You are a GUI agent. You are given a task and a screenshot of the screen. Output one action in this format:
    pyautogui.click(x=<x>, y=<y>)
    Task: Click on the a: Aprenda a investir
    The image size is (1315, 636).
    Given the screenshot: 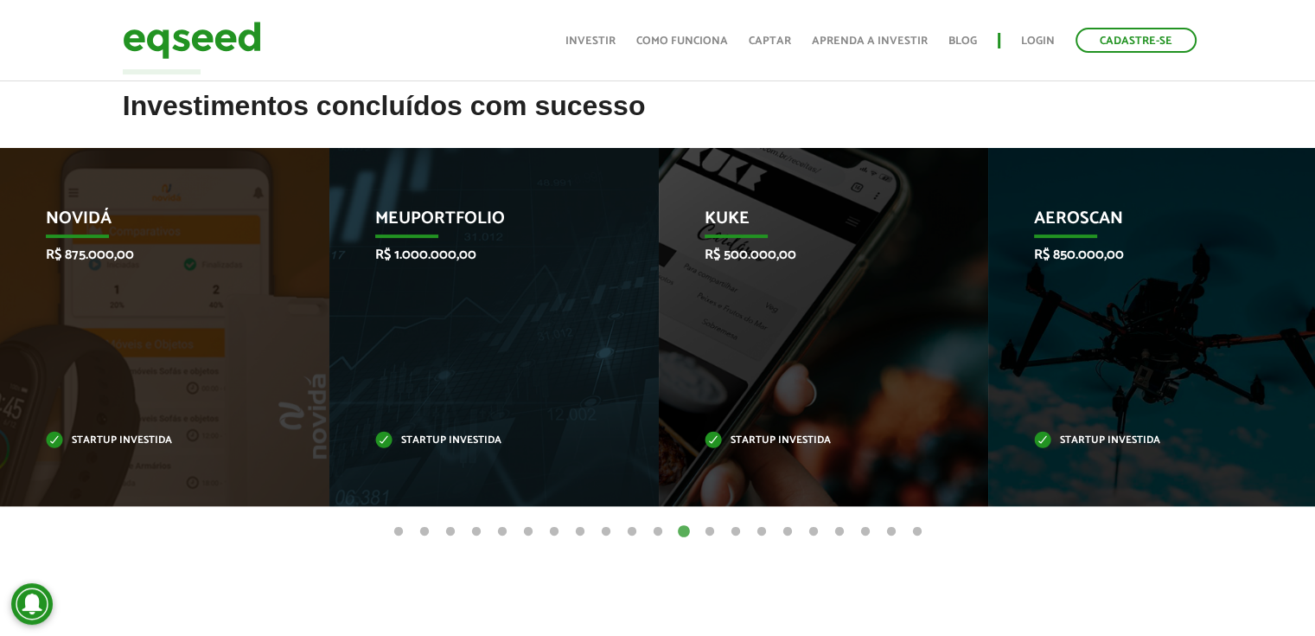 What is the action you would take?
    pyautogui.click(x=870, y=41)
    